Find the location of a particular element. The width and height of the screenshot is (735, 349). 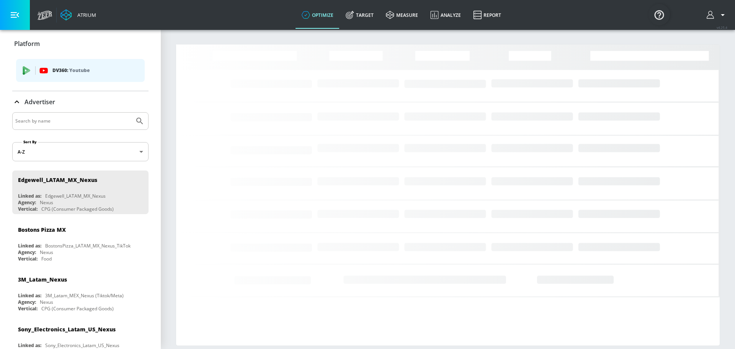

div: 3M_Latam_MEX_Nexus (Tiktok/Meta) is located at coordinates (84, 295).